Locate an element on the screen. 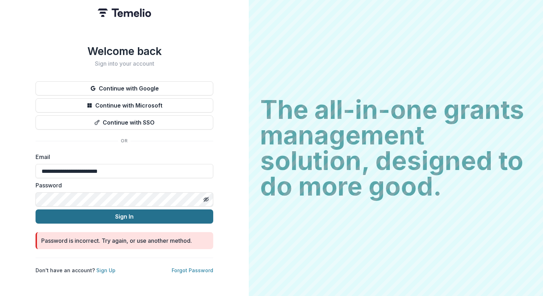 Image resolution: width=543 pixels, height=296 pixels. button: Sign In is located at coordinates (124, 217).